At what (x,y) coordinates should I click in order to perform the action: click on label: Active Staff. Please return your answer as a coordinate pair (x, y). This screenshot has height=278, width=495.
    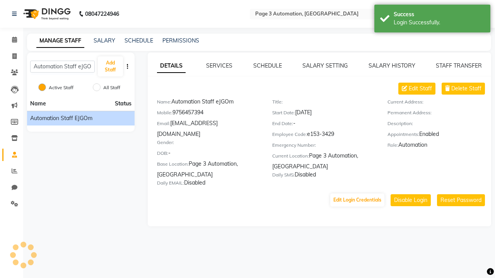
    Looking at the image, I should click on (61, 88).